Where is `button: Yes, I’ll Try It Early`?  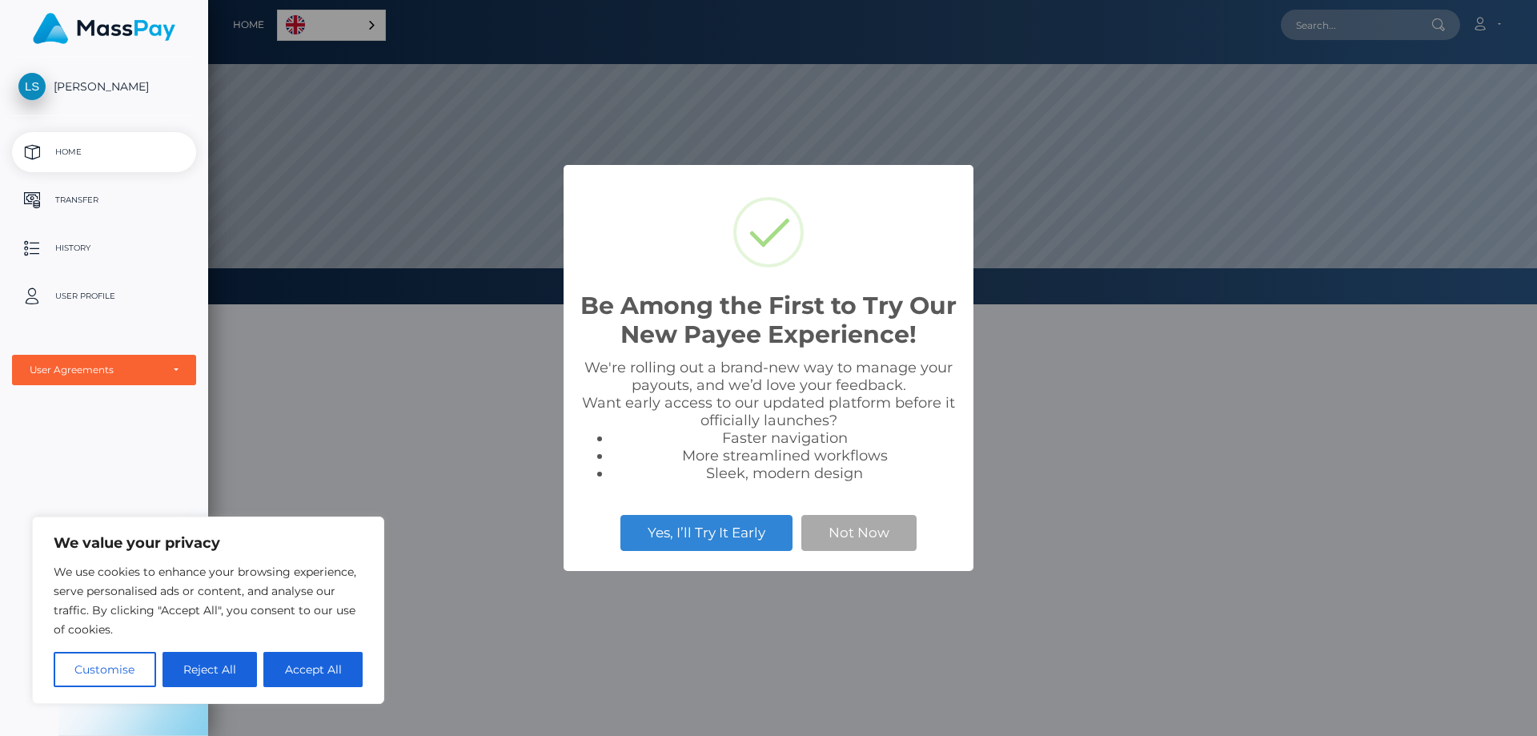 button: Yes, I’ll Try It Early is located at coordinates (706, 532).